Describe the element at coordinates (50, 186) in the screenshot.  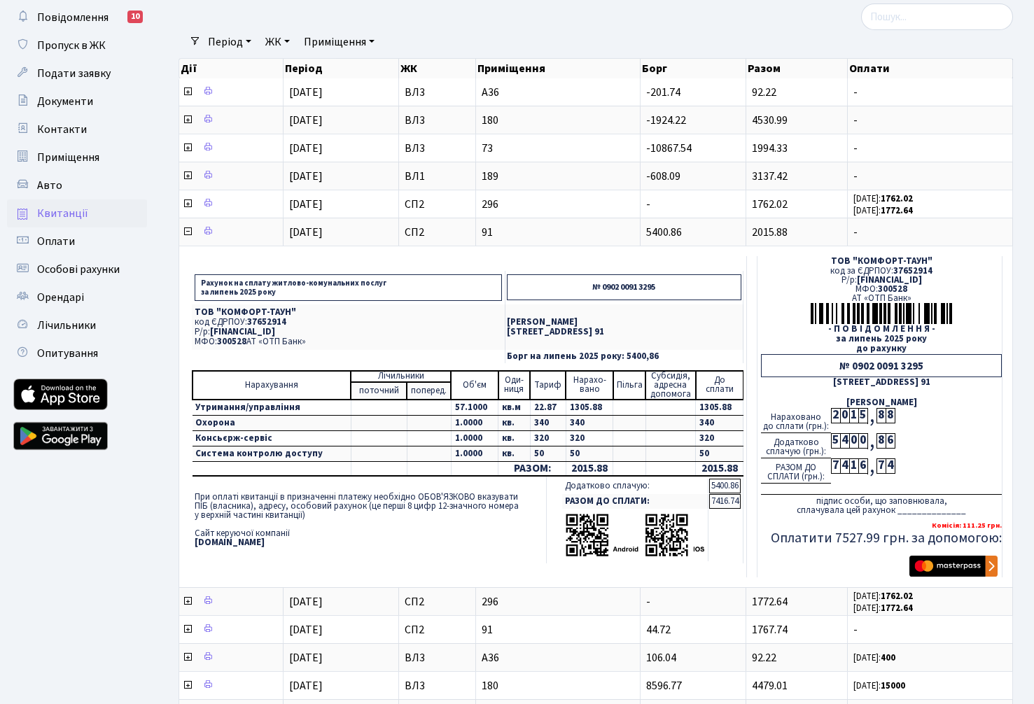
I see `span: Авто` at that location.